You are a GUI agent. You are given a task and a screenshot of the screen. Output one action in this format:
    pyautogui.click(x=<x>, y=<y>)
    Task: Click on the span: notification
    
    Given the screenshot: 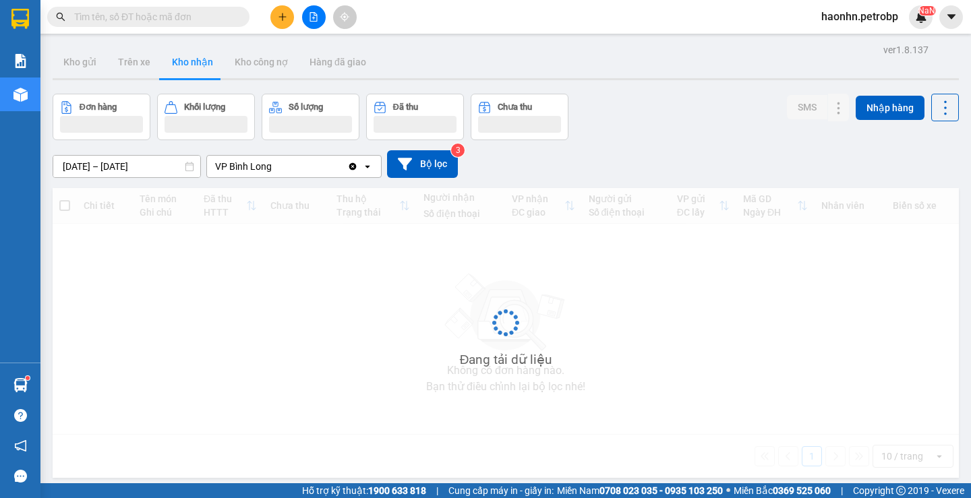 What is the action you would take?
    pyautogui.click(x=20, y=446)
    